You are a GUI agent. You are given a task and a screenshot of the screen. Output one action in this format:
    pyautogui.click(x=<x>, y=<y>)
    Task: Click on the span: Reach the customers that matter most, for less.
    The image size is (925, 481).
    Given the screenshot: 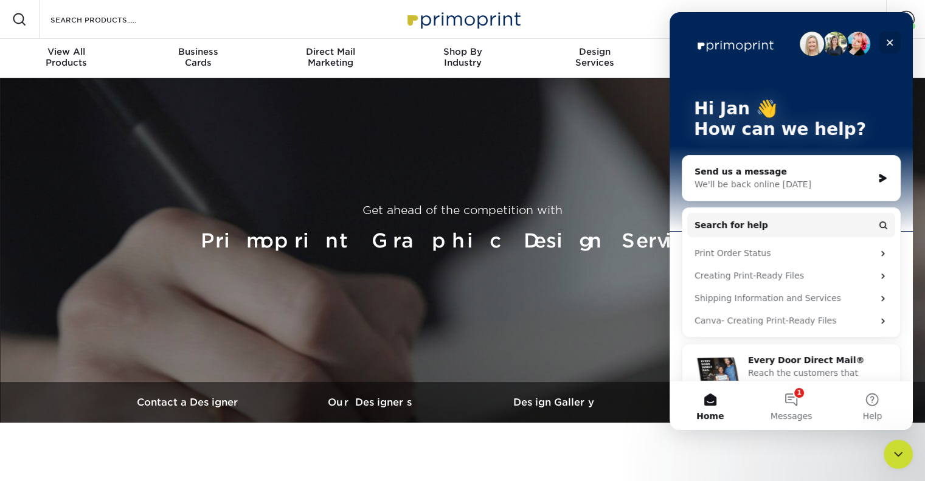 What is the action you would take?
    pyautogui.click(x=133, y=367)
    